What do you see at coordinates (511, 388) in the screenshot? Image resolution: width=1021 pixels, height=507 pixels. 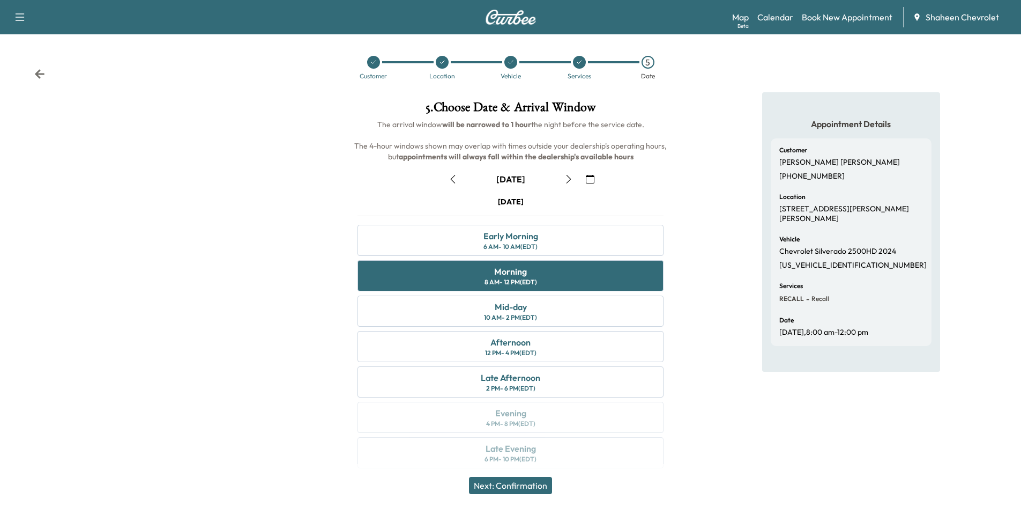 I see `div: 2 PM - 6 PM (EDT)` at bounding box center [511, 388].